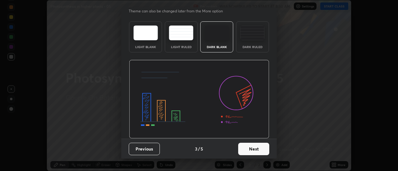  What do you see at coordinates (144, 149) in the screenshot?
I see `button: Previous` at bounding box center [144, 149].